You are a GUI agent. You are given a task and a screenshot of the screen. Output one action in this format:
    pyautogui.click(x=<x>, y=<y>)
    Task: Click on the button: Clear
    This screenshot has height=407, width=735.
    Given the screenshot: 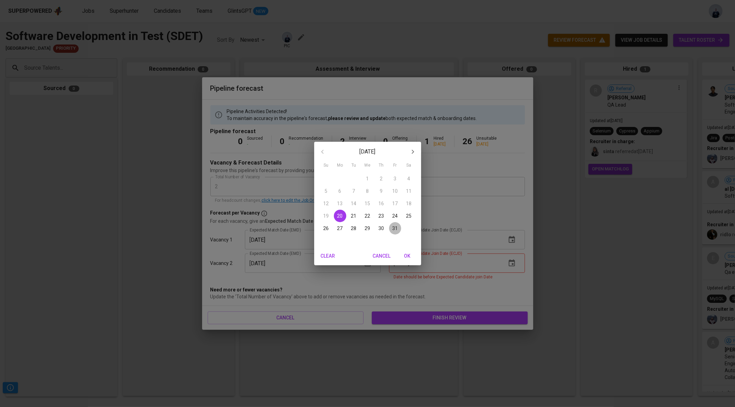 What is the action you would take?
    pyautogui.click(x=328, y=256)
    